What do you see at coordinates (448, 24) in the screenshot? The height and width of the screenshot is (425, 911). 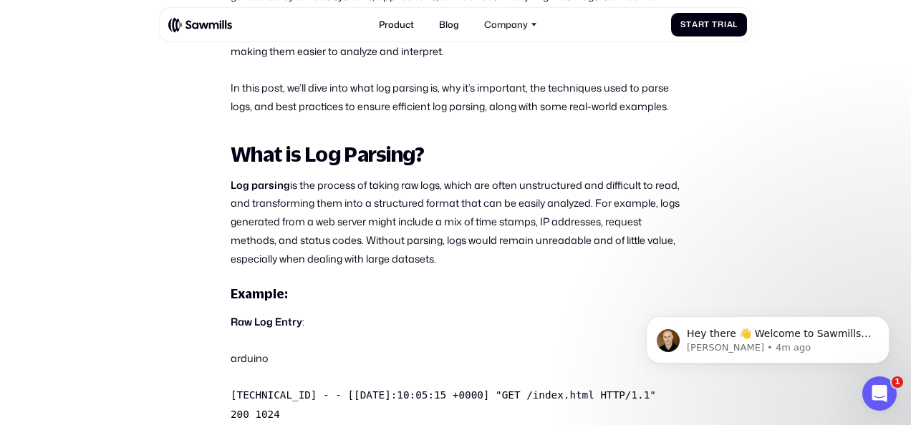 I see `a: Blog` at bounding box center [448, 24].